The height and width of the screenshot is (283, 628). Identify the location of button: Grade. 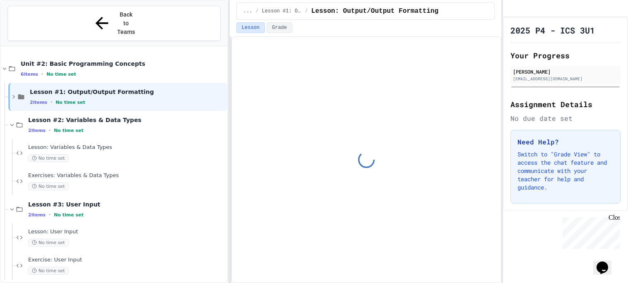
(279, 28).